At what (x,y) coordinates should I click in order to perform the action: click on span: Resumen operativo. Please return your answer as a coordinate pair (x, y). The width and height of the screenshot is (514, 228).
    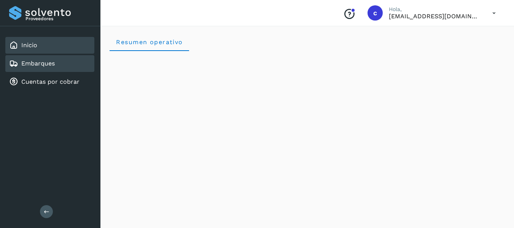
    Looking at the image, I should click on (149, 42).